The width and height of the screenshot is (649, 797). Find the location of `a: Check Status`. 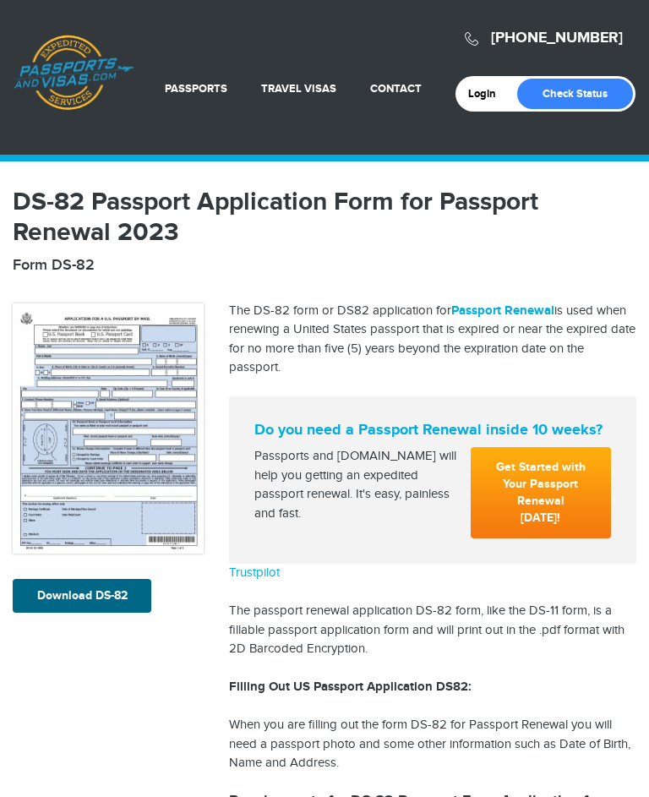

a: Check Status is located at coordinates (575, 94).